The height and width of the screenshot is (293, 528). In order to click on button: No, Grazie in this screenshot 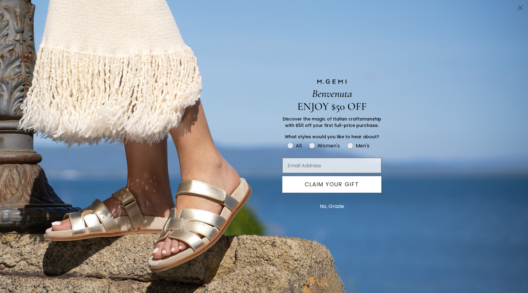, I will do `click(332, 206)`.